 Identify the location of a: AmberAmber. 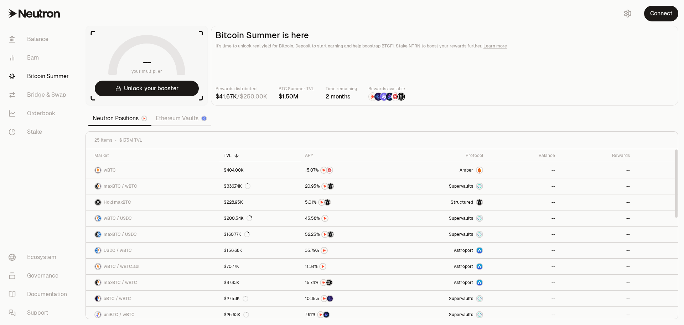
(441, 170).